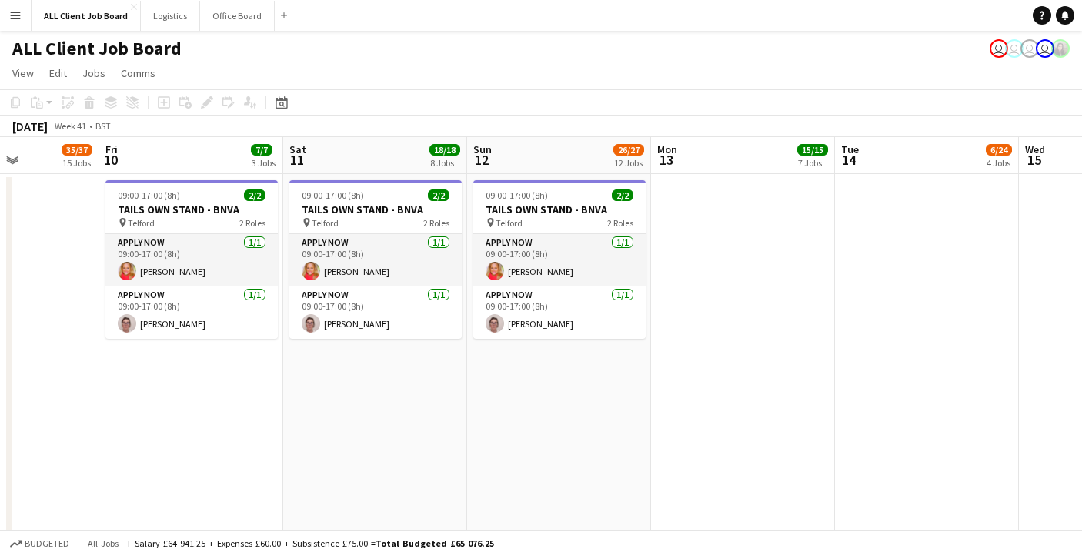  What do you see at coordinates (813, 162) in the screenshot?
I see `div: 7 Jobs` at bounding box center [813, 162].